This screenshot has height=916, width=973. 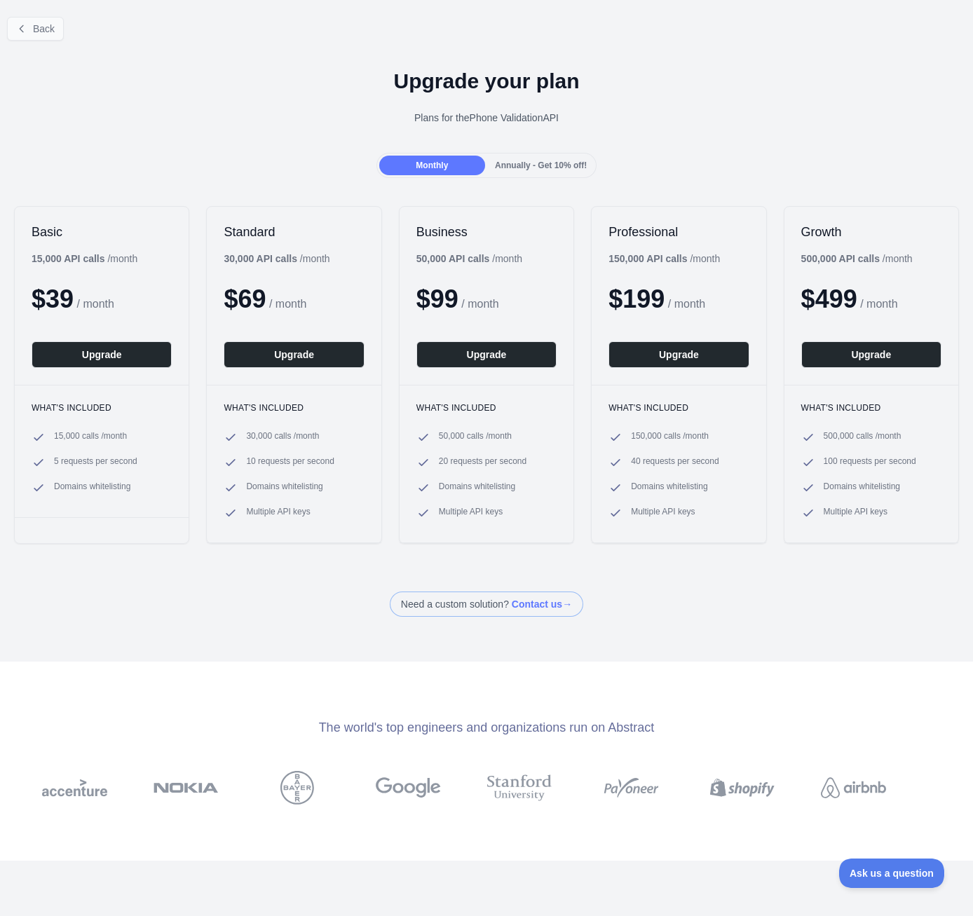 What do you see at coordinates (438, 299) in the screenshot?
I see `span: $ 99` at bounding box center [438, 299].